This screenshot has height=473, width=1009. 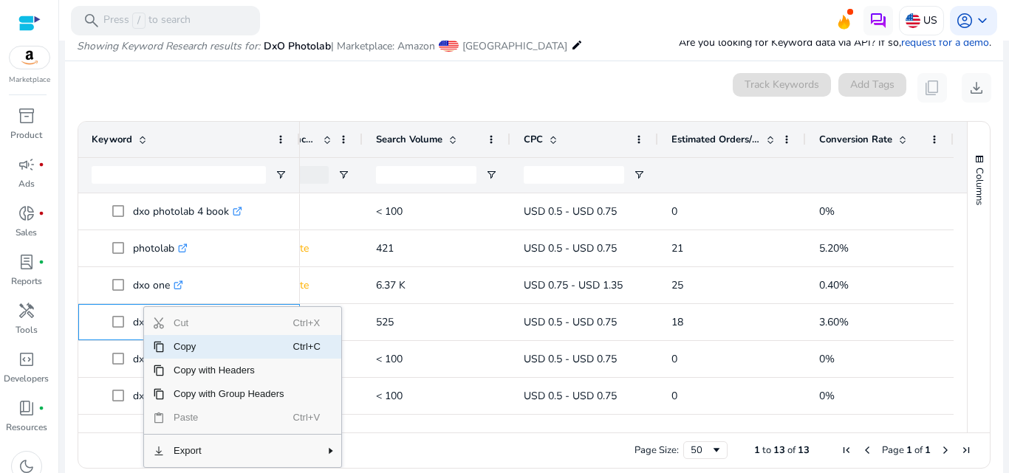 What do you see at coordinates (913, 21) in the screenshot?
I see `img: us.svg` at bounding box center [913, 21].